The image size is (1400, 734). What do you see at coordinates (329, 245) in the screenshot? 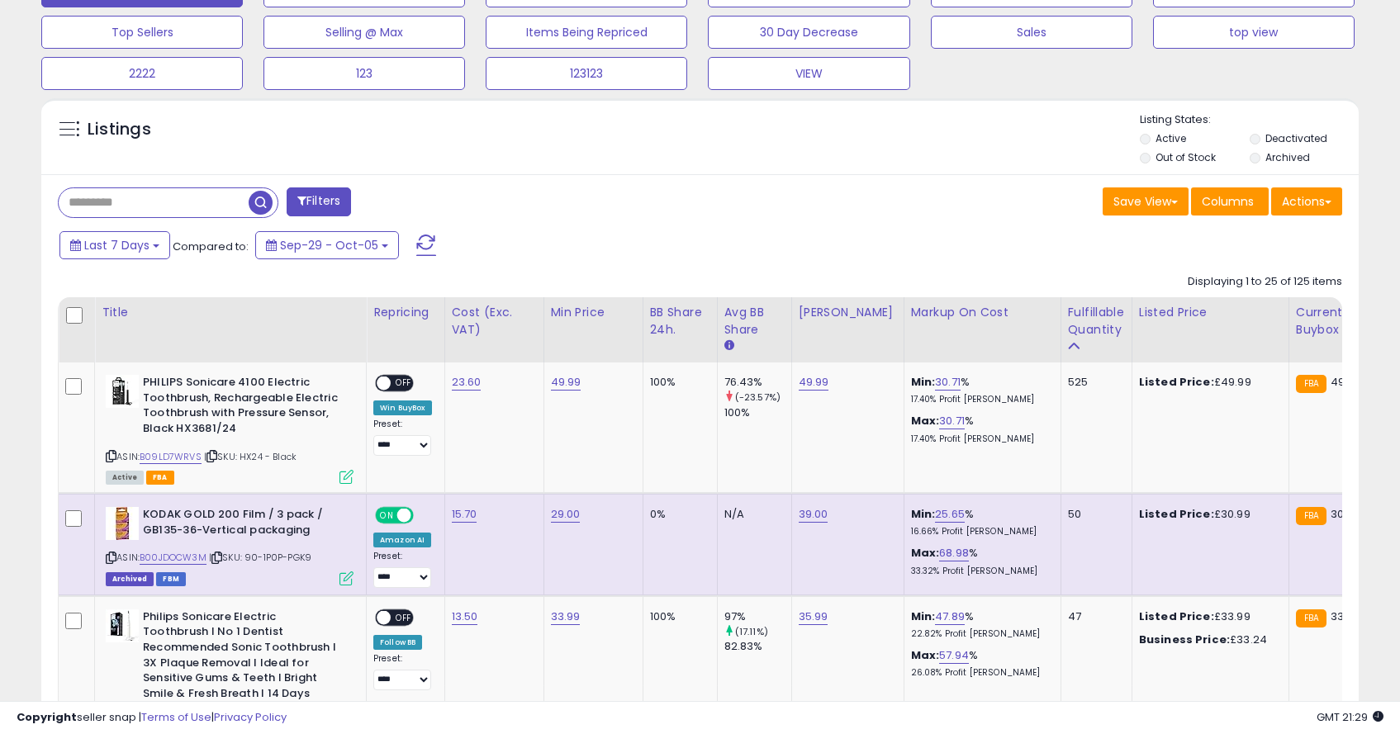
I see `span: Sep-29 - Oct-05` at bounding box center [329, 245].